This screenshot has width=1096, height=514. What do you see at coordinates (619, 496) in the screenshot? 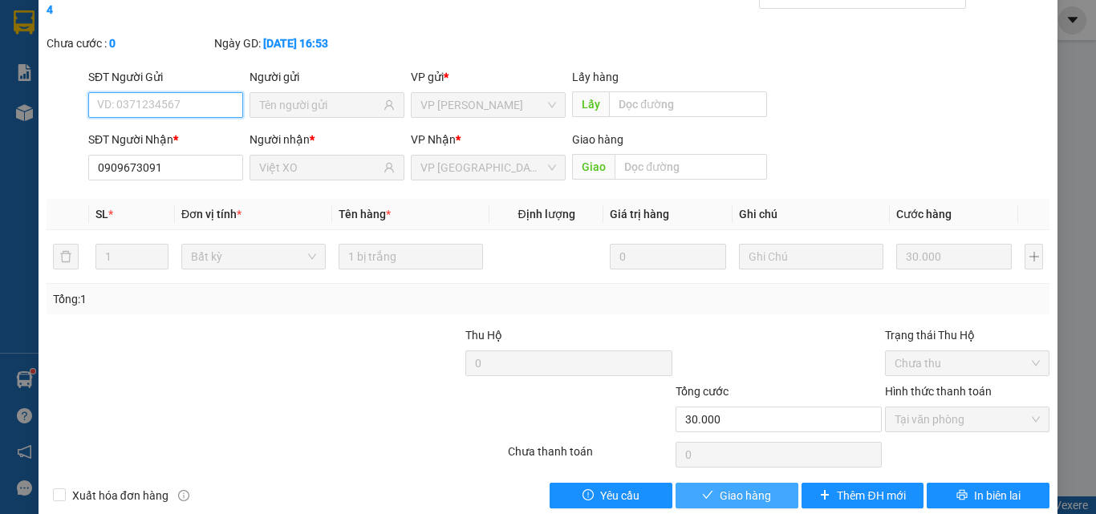
I see `span: Yêu cầu` at bounding box center [619, 496].